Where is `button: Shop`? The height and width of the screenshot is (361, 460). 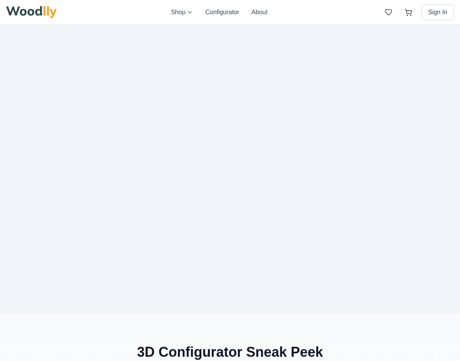
button: Shop is located at coordinates (182, 12).